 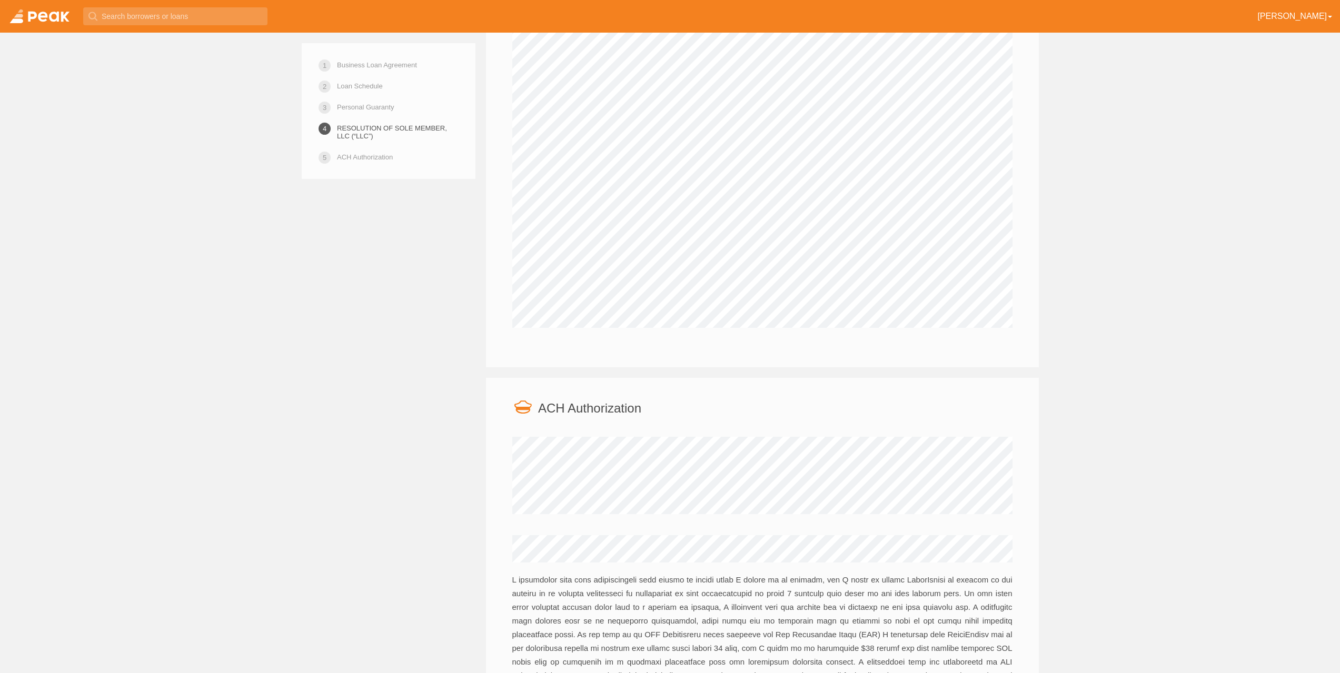 I want to click on a: ACH Authorization, so click(x=365, y=157).